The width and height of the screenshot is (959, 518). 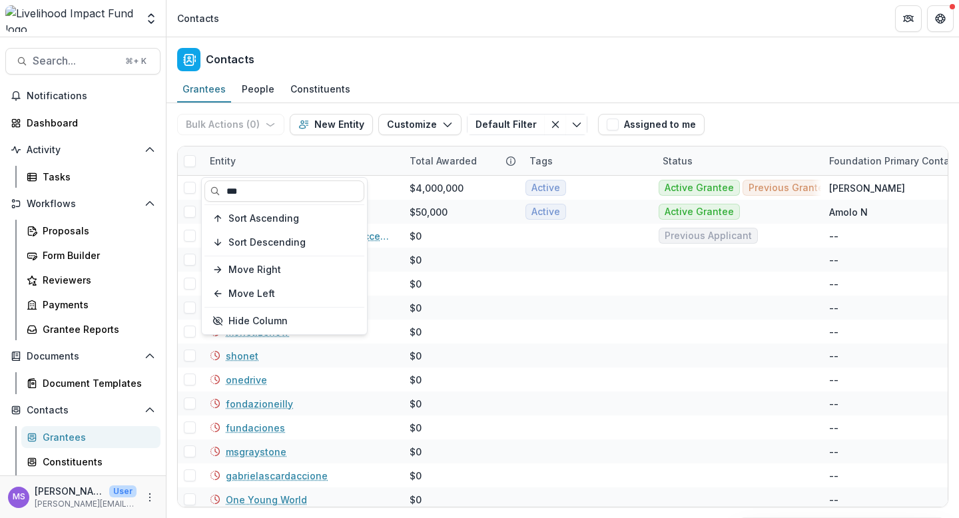 I want to click on a: One Young World, so click(x=267, y=500).